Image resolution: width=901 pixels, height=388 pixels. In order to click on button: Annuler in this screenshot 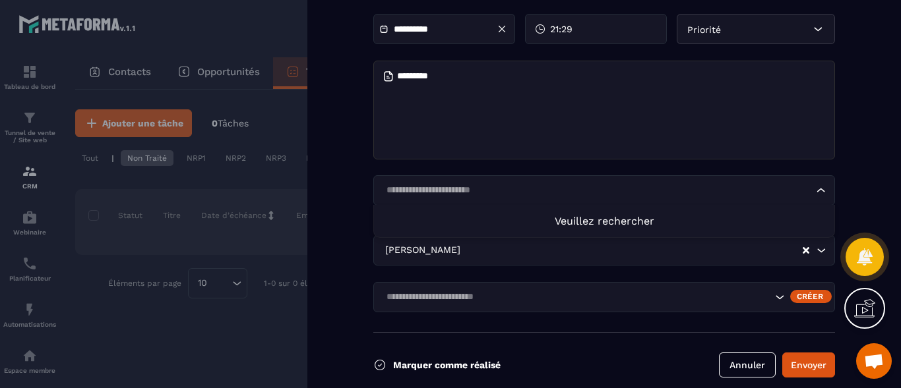, I will do `click(747, 365)`.